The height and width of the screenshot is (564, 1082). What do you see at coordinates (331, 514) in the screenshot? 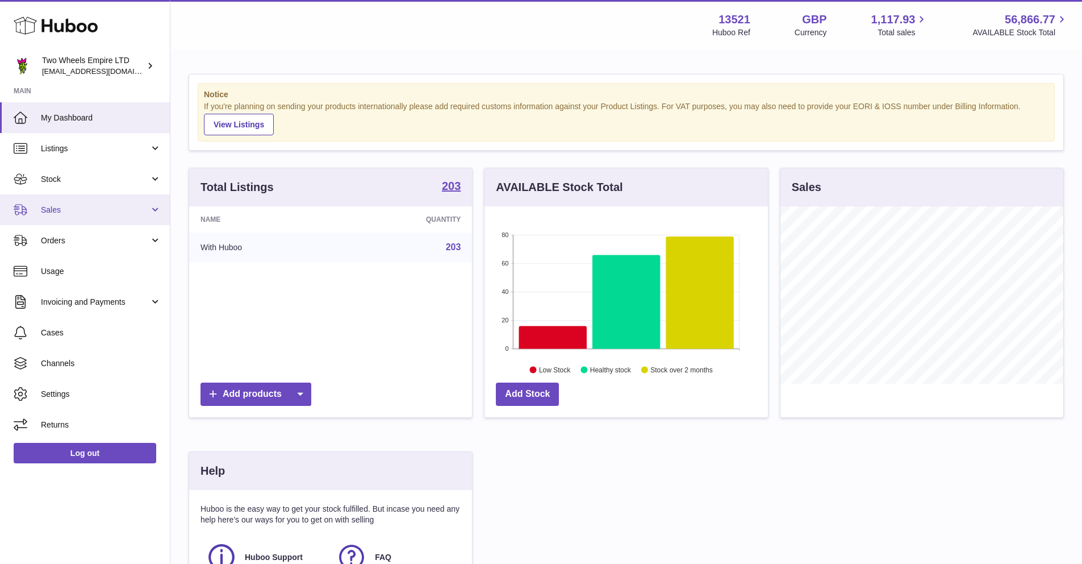
I see `p: Huboo is the easy way to get your stock fulfilled. But incase you need any help here's our ways f...` at bounding box center [331, 514].